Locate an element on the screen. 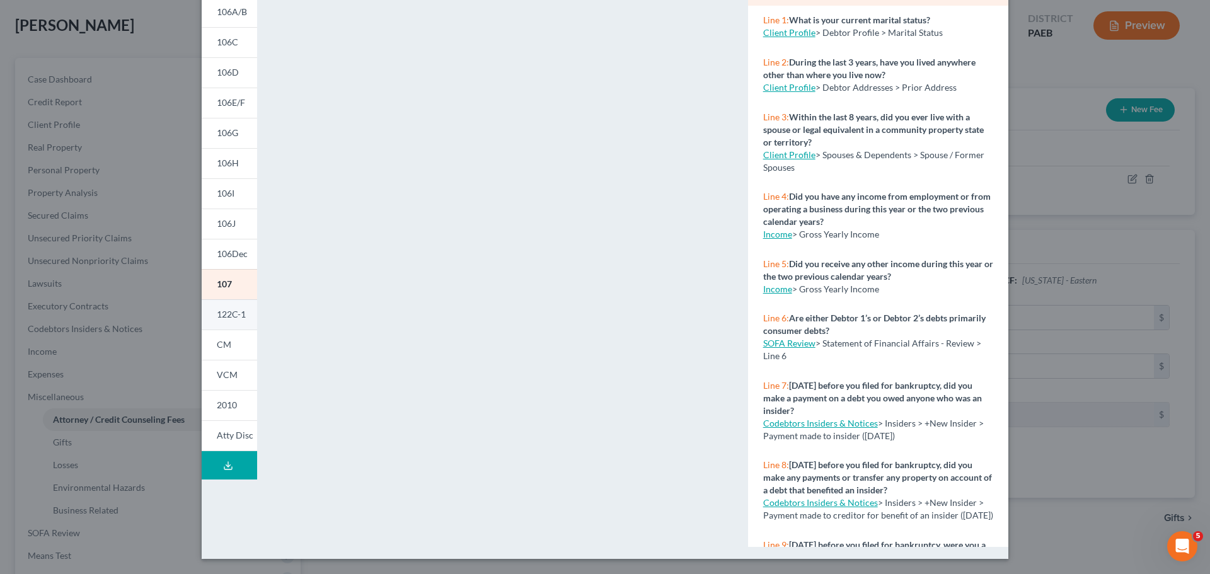 The height and width of the screenshot is (574, 1210). span: 106E/F is located at coordinates (231, 102).